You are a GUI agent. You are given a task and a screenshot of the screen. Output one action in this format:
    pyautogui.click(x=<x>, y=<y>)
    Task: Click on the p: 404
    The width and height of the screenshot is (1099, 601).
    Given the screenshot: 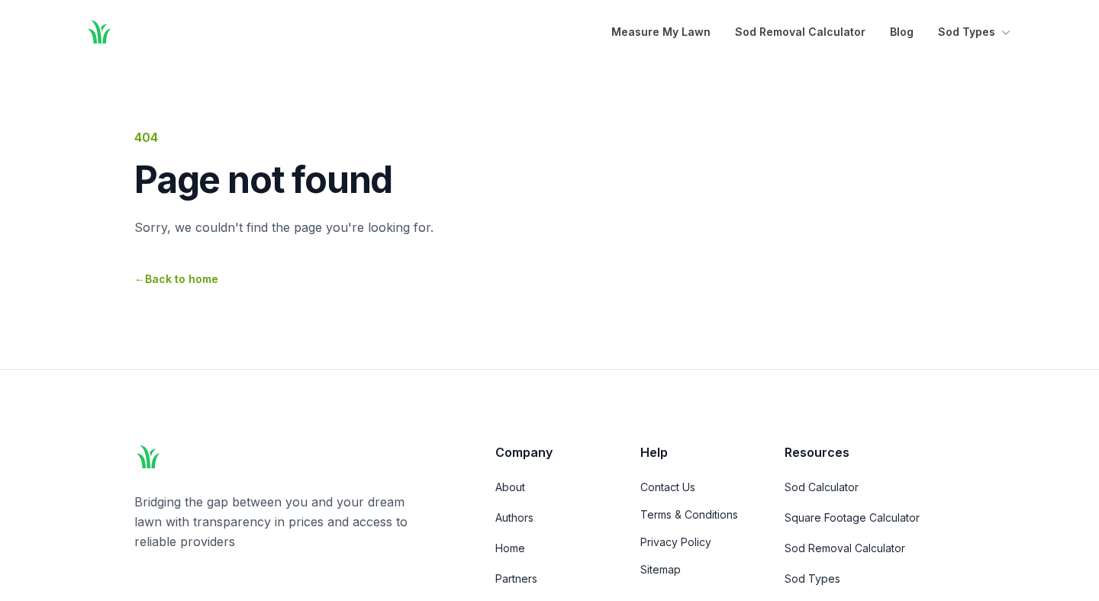 What is the action you would take?
    pyautogui.click(x=549, y=137)
    